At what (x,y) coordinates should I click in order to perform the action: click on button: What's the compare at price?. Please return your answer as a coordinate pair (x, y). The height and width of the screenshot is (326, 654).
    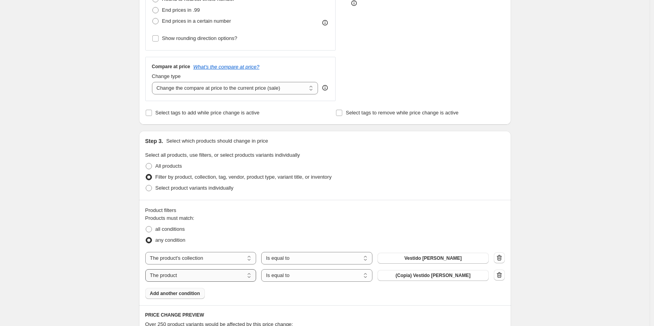
    Looking at the image, I should click on (226, 67).